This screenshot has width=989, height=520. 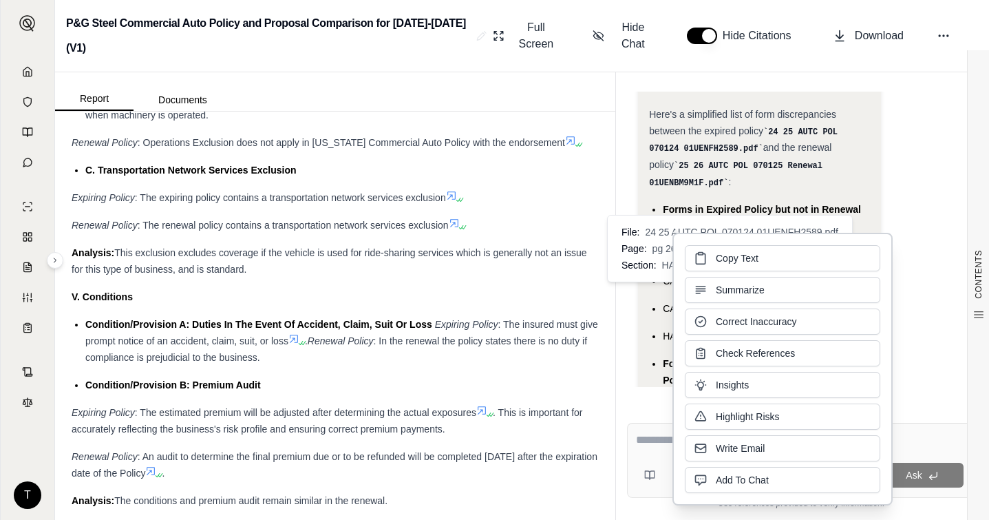 I want to click on button: Add To Chat, so click(x=783, y=480).